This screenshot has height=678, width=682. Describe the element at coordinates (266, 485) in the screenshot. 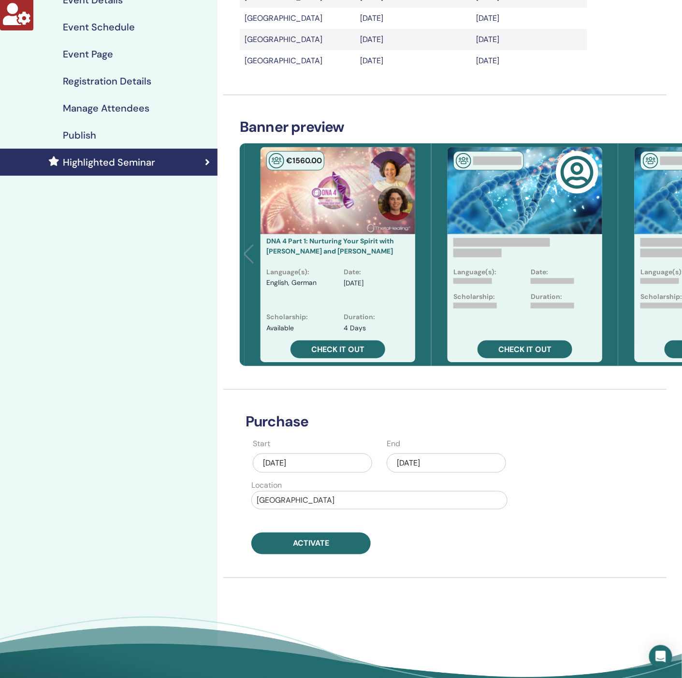

I see `label: Location` at that location.